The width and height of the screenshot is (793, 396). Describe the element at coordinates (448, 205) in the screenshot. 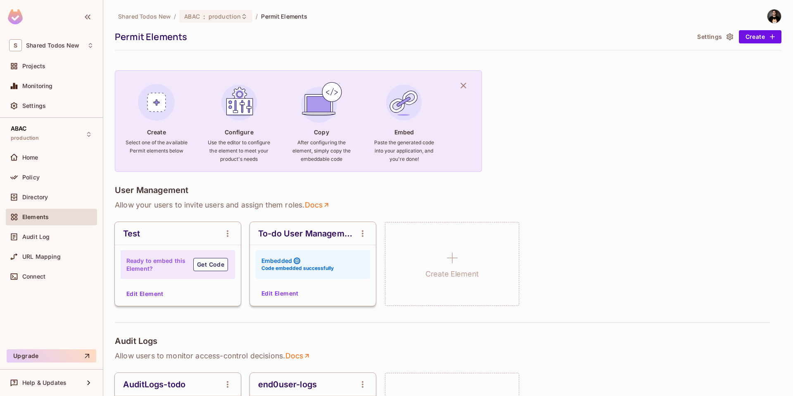

I see `p: Allow your users to invite users and assign them roles .` at that location.